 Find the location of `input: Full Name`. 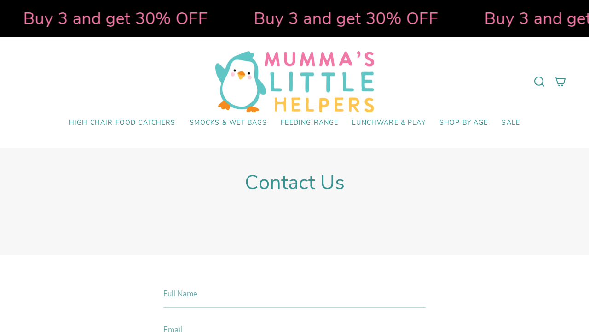

input: Full Name is located at coordinates (295, 294).